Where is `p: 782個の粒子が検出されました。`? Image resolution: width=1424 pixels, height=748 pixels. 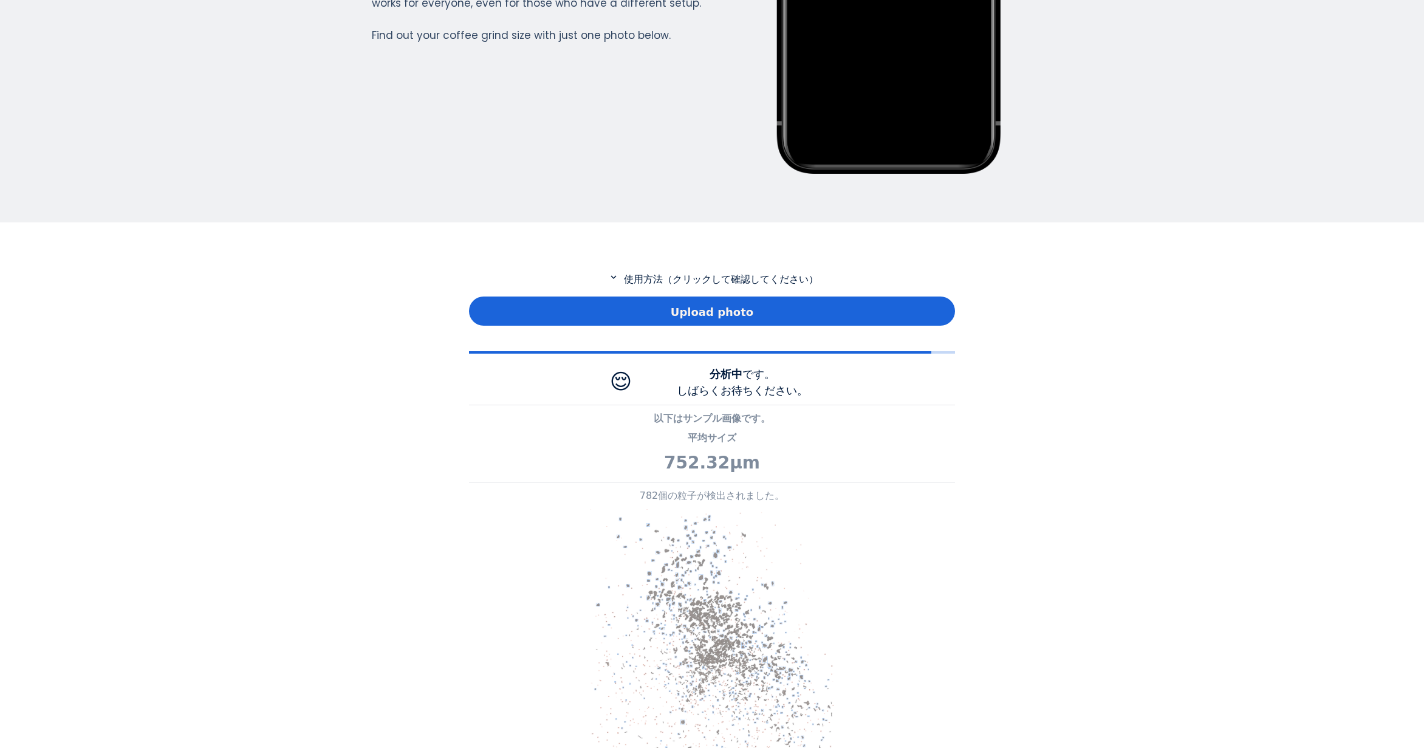 p: 782個の粒子が検出されました。 is located at coordinates (712, 496).